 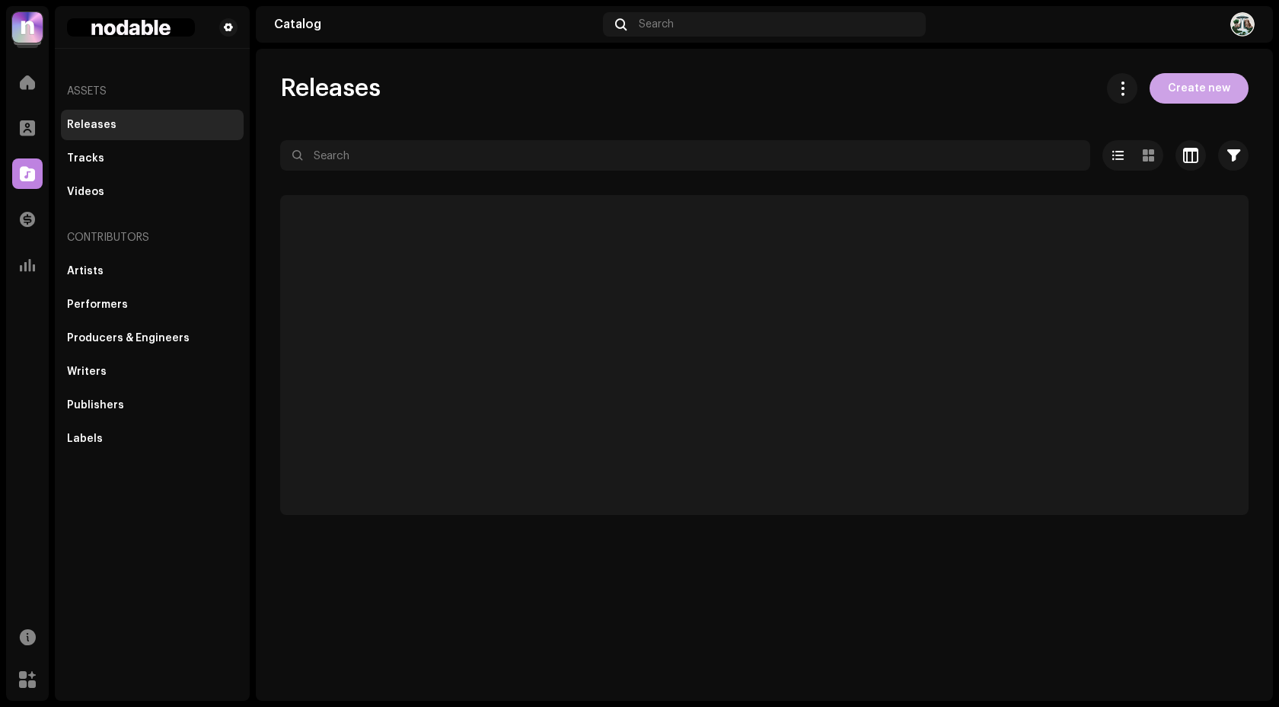 I want to click on re-m-nav-item: Writers, so click(x=152, y=372).